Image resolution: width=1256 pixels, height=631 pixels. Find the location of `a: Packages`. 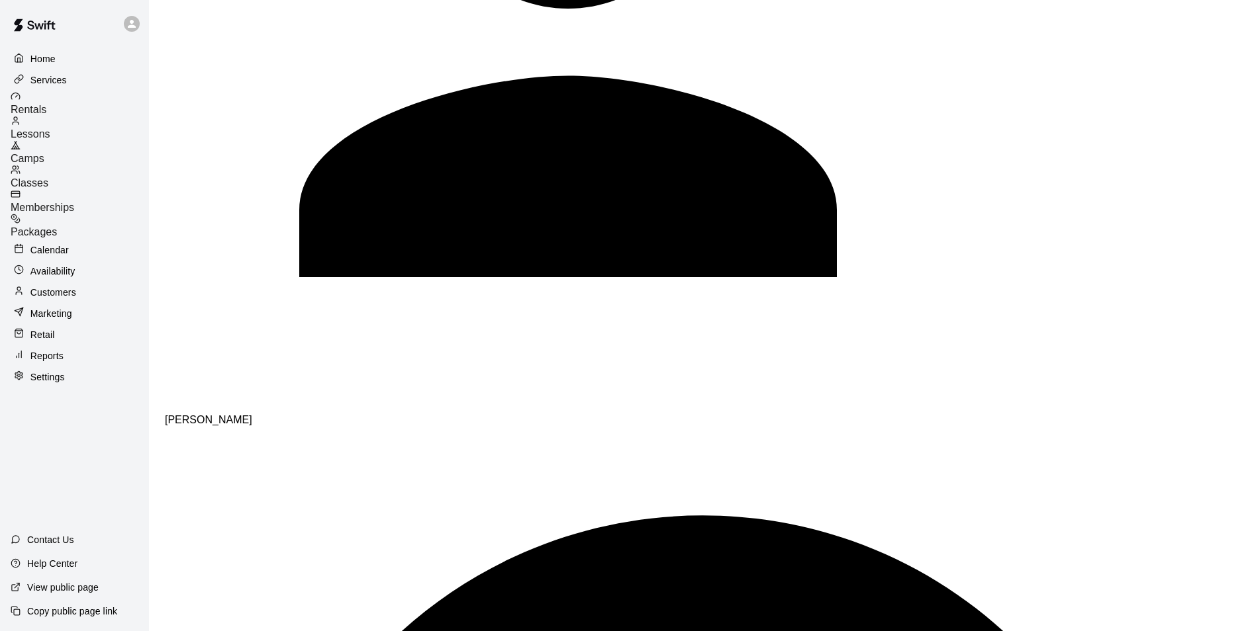

a: Packages is located at coordinates (79, 226).